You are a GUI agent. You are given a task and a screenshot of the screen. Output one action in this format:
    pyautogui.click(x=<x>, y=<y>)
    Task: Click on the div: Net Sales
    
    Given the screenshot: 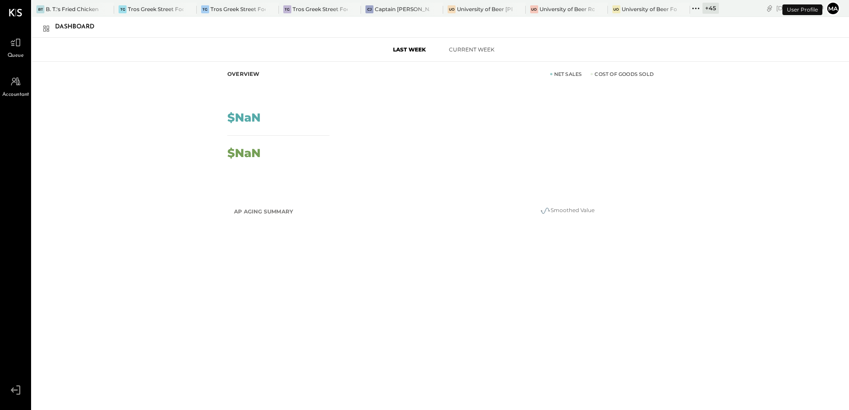 What is the action you would take?
    pyautogui.click(x=566, y=74)
    